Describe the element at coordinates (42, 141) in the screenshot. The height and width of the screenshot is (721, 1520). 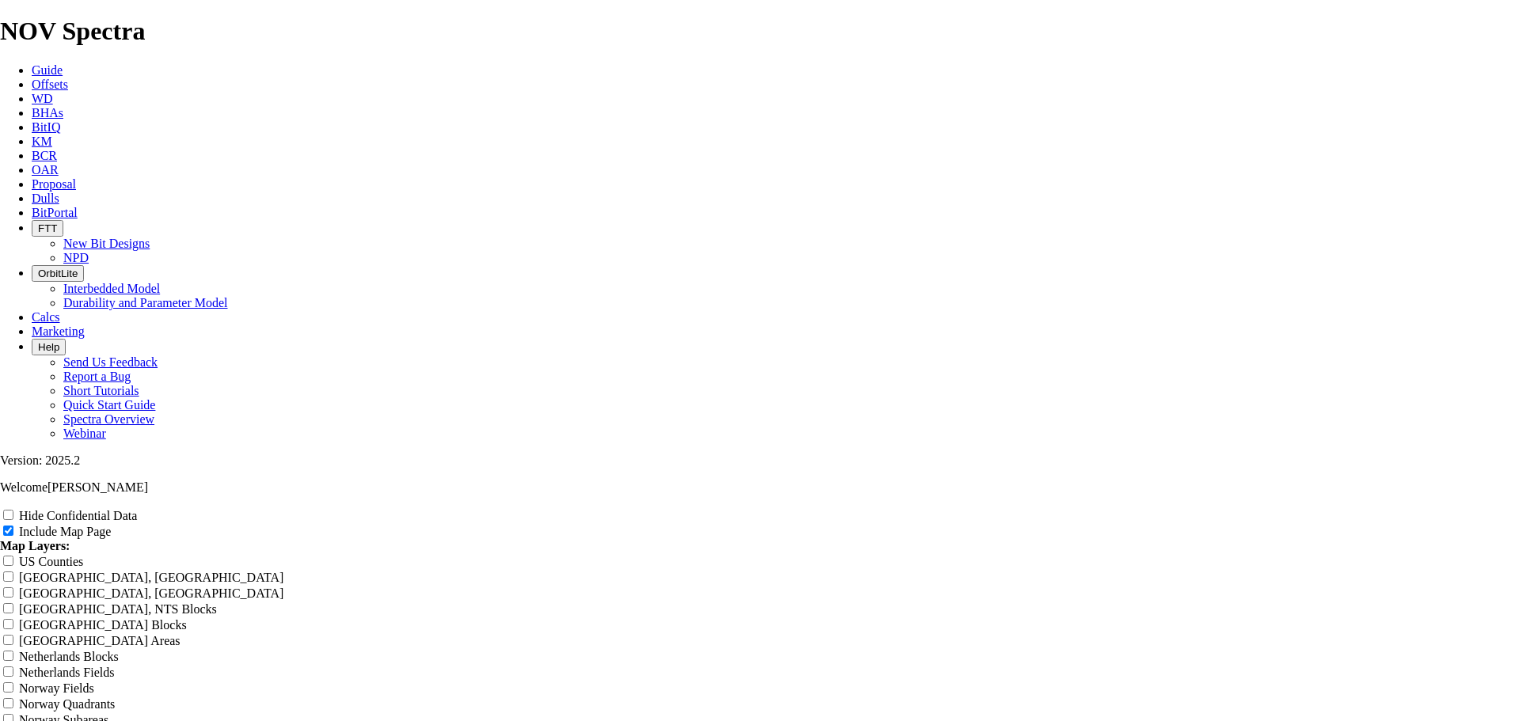
I see `a: KM` at that location.